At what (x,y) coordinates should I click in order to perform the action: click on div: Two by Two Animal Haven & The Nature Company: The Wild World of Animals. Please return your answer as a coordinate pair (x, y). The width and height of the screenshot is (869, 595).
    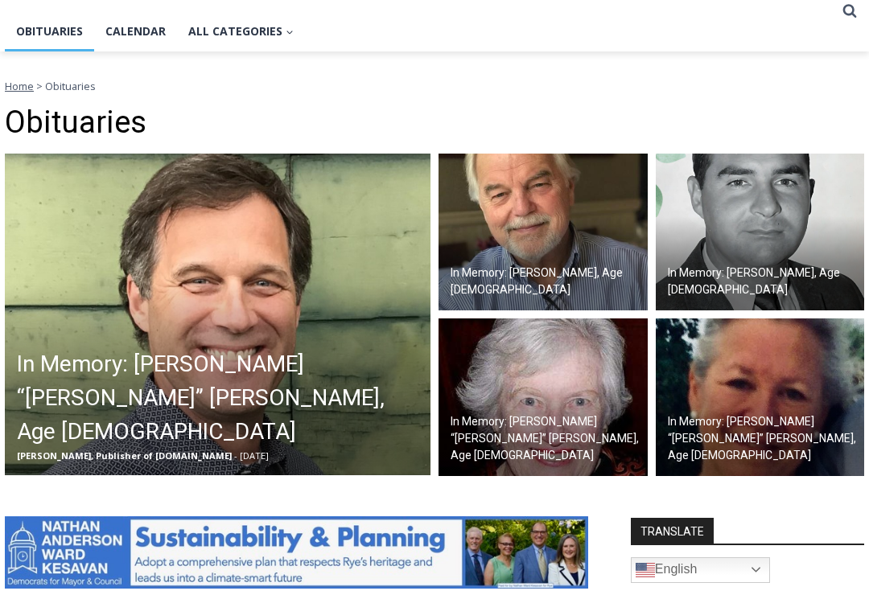
    Looking at the image, I should click on (196, 97).